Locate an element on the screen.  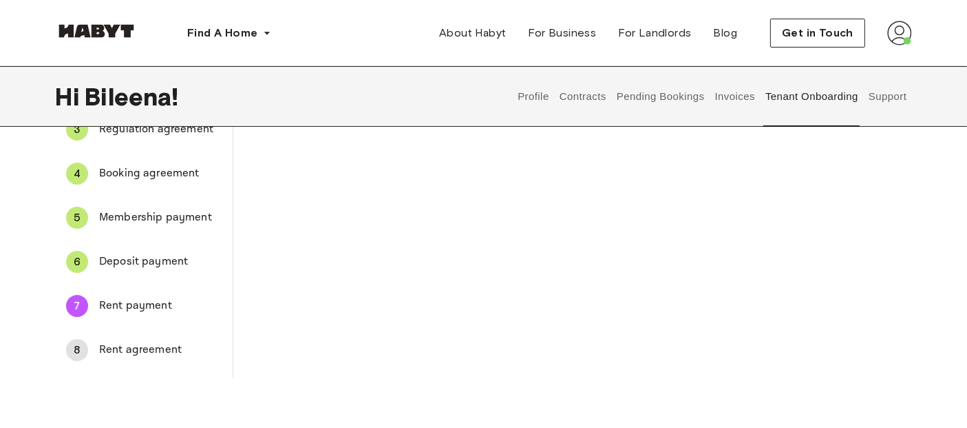
button: Tenant Onboarding is located at coordinates (812, 96).